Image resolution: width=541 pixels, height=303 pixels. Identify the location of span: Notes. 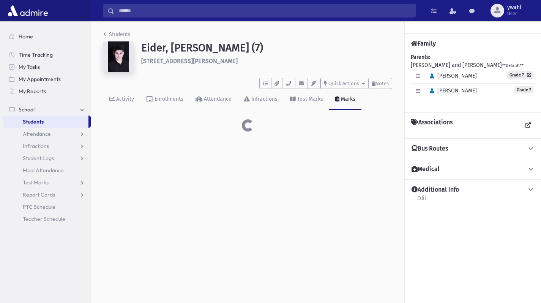
(382, 83).